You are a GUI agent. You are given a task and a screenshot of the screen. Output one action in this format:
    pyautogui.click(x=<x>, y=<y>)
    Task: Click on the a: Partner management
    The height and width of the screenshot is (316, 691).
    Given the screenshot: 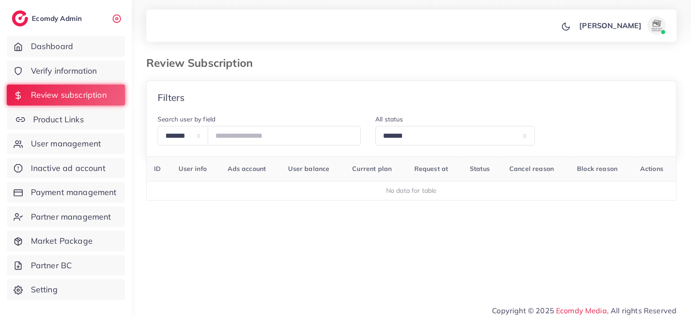 What is the action you would take?
    pyautogui.click(x=66, y=217)
    